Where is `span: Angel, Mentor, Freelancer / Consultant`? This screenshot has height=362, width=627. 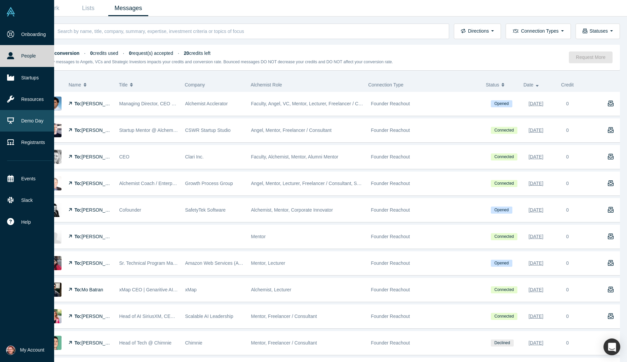
span: Angel, Mentor, Freelancer / Consultant is located at coordinates (291, 130).